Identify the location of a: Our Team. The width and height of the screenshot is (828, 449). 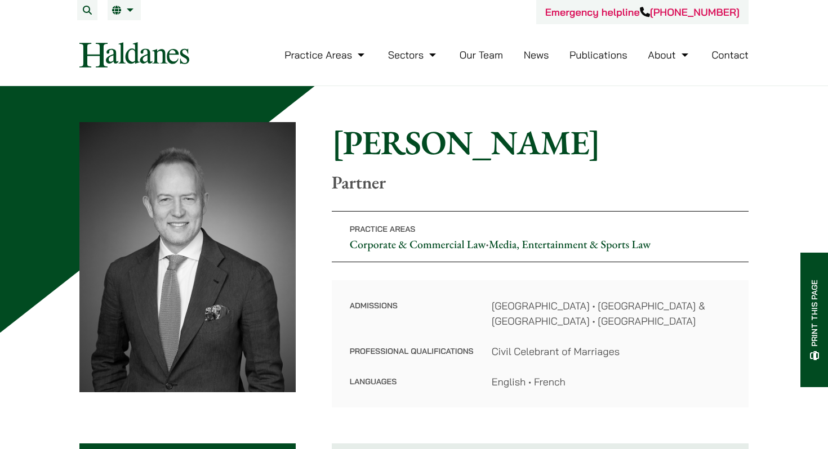
(481, 55).